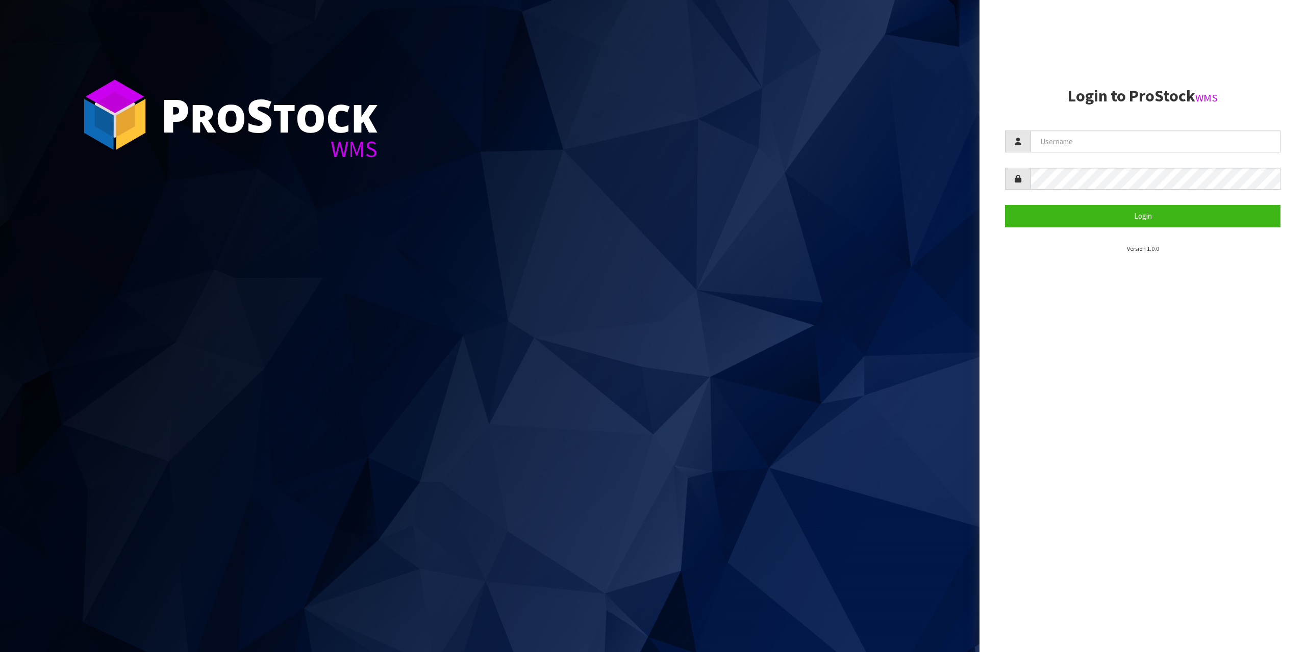  What do you see at coordinates (260, 115) in the screenshot?
I see `span: S` at bounding box center [260, 115].